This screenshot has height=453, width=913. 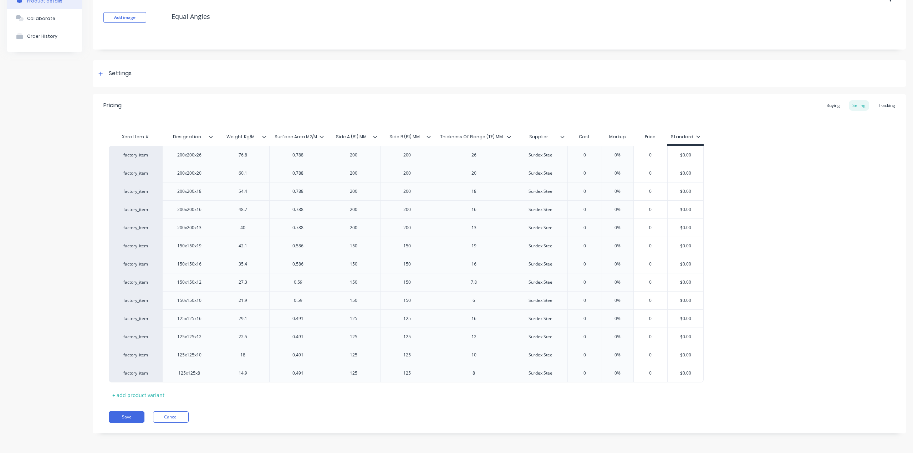 I want to click on div: Surface Area M2/M, so click(x=298, y=137).